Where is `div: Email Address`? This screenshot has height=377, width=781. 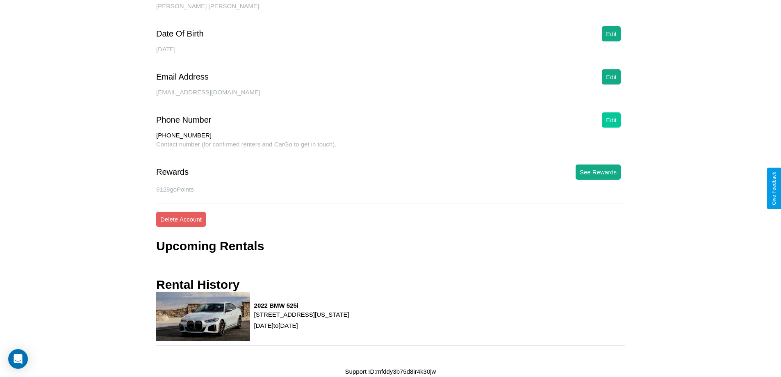
div: Email Address is located at coordinates (182, 77).